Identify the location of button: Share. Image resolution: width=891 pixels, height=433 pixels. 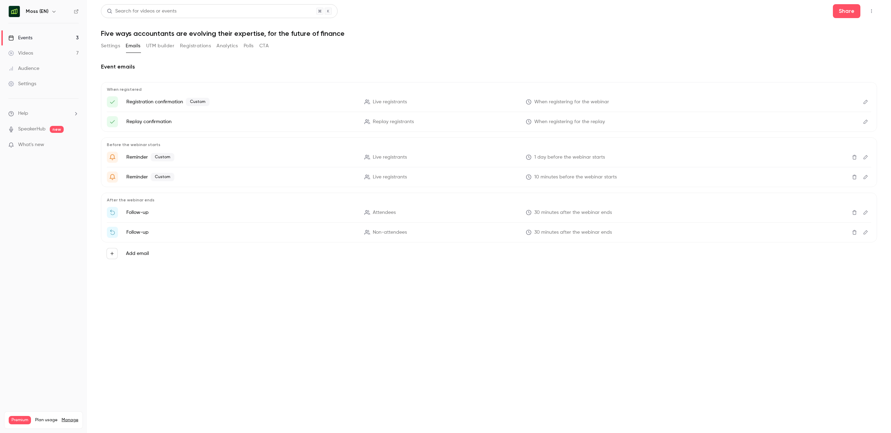
(847, 11).